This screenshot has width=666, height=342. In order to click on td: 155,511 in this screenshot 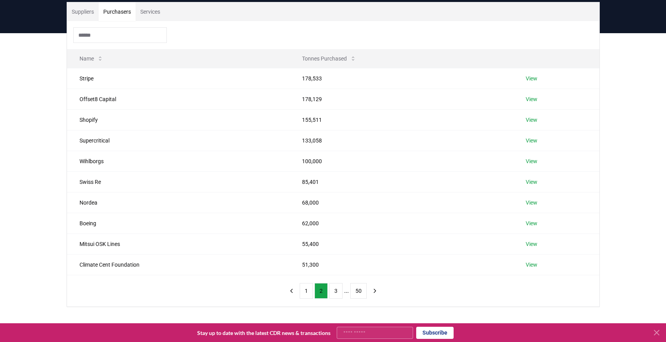, I will do `click(402, 119)`.